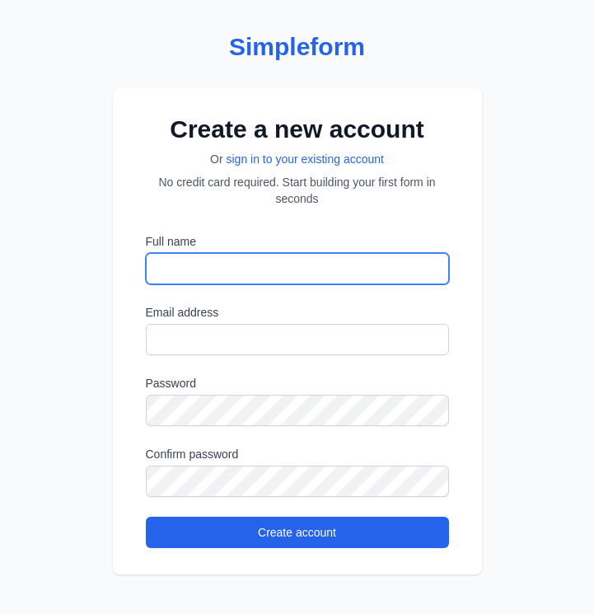 The width and height of the screenshot is (594, 614). What do you see at coordinates (298, 312) in the screenshot?
I see `label: Email address` at bounding box center [298, 312].